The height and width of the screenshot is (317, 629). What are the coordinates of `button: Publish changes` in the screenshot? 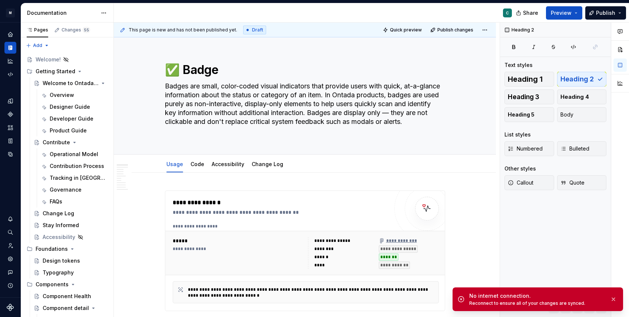 It's located at (452, 30).